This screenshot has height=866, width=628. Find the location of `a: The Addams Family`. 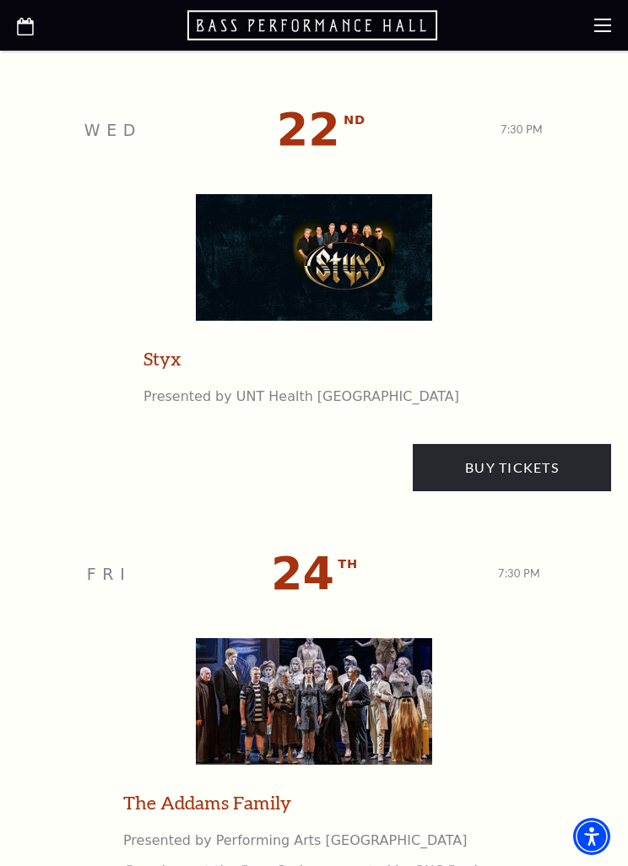

a: The Addams Family is located at coordinates (207, 803).